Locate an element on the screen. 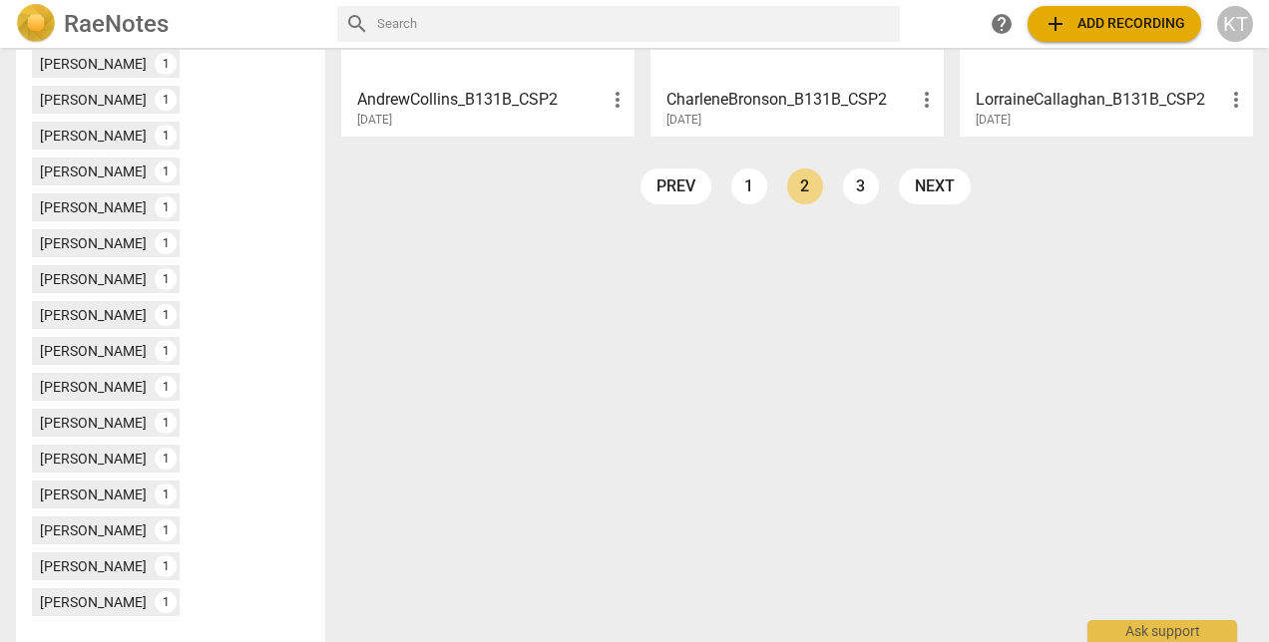  span: Add recording is located at coordinates (1114, 24).